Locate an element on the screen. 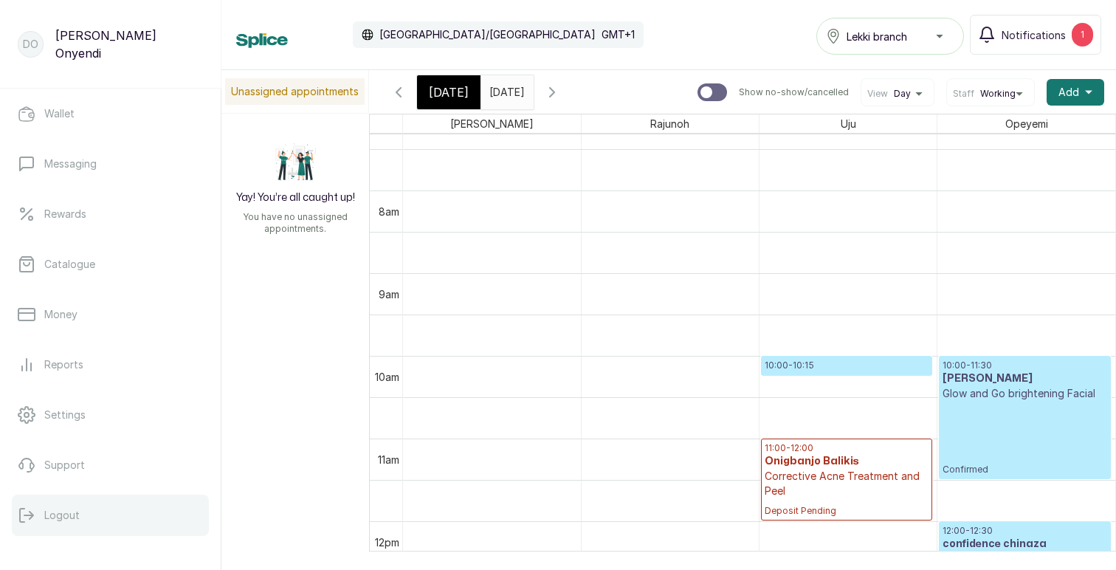 The height and width of the screenshot is (570, 1116). h3: Obj Echelibe is located at coordinates (847, 379).